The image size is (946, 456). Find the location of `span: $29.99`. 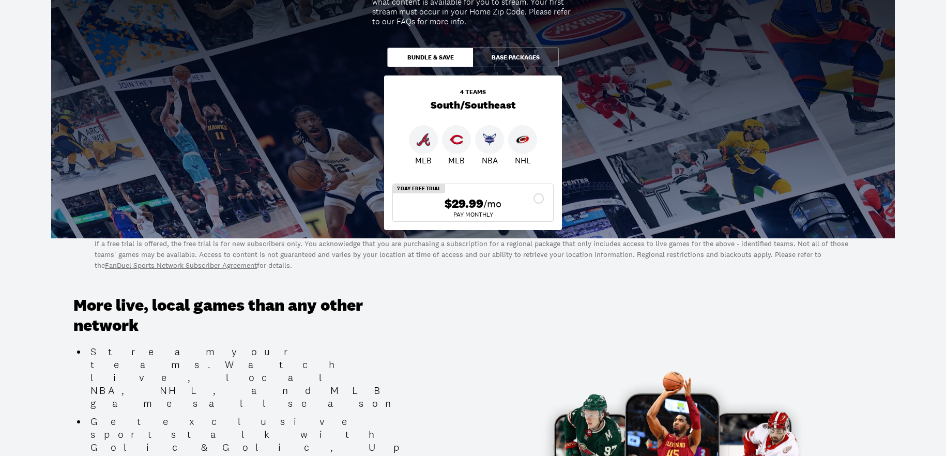

span: $29.99 is located at coordinates (464, 204).